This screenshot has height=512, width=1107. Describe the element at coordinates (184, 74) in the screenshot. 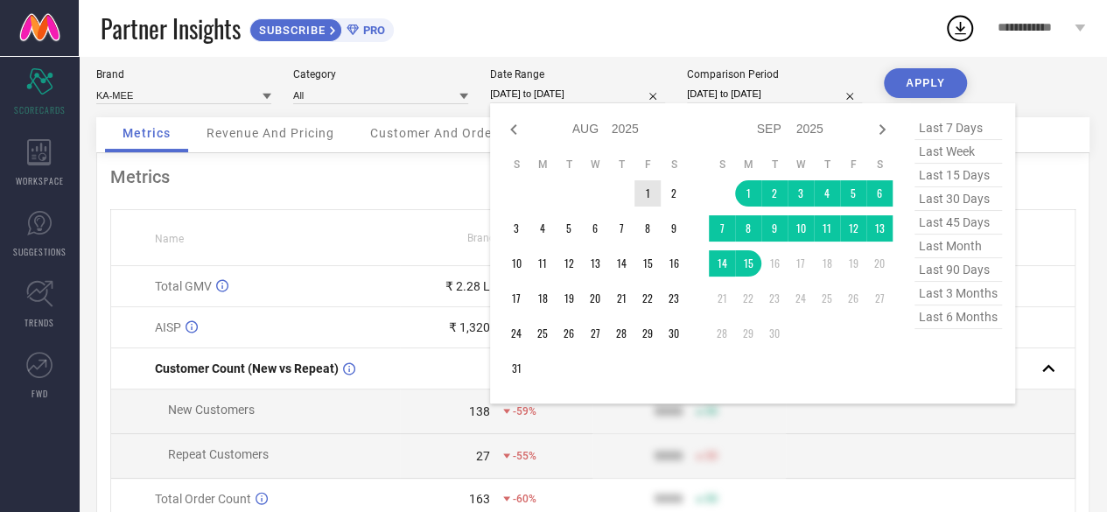

I see `div: Brand` at that location.